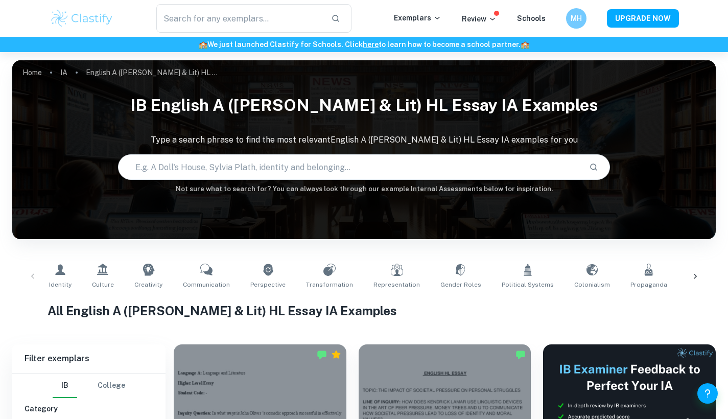 This screenshot has height=419, width=728. What do you see at coordinates (60, 285) in the screenshot?
I see `span: Identity` at bounding box center [60, 285].